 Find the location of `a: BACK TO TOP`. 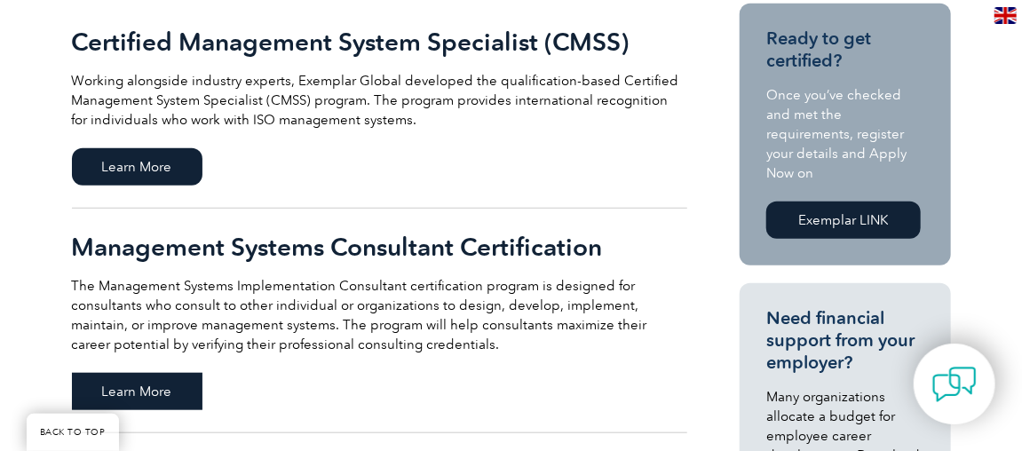

a: BACK TO TOP is located at coordinates (73, 432).